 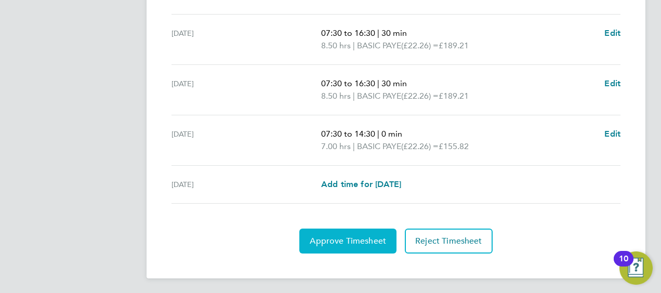 I want to click on button: Approve Timesheet, so click(x=347, y=241).